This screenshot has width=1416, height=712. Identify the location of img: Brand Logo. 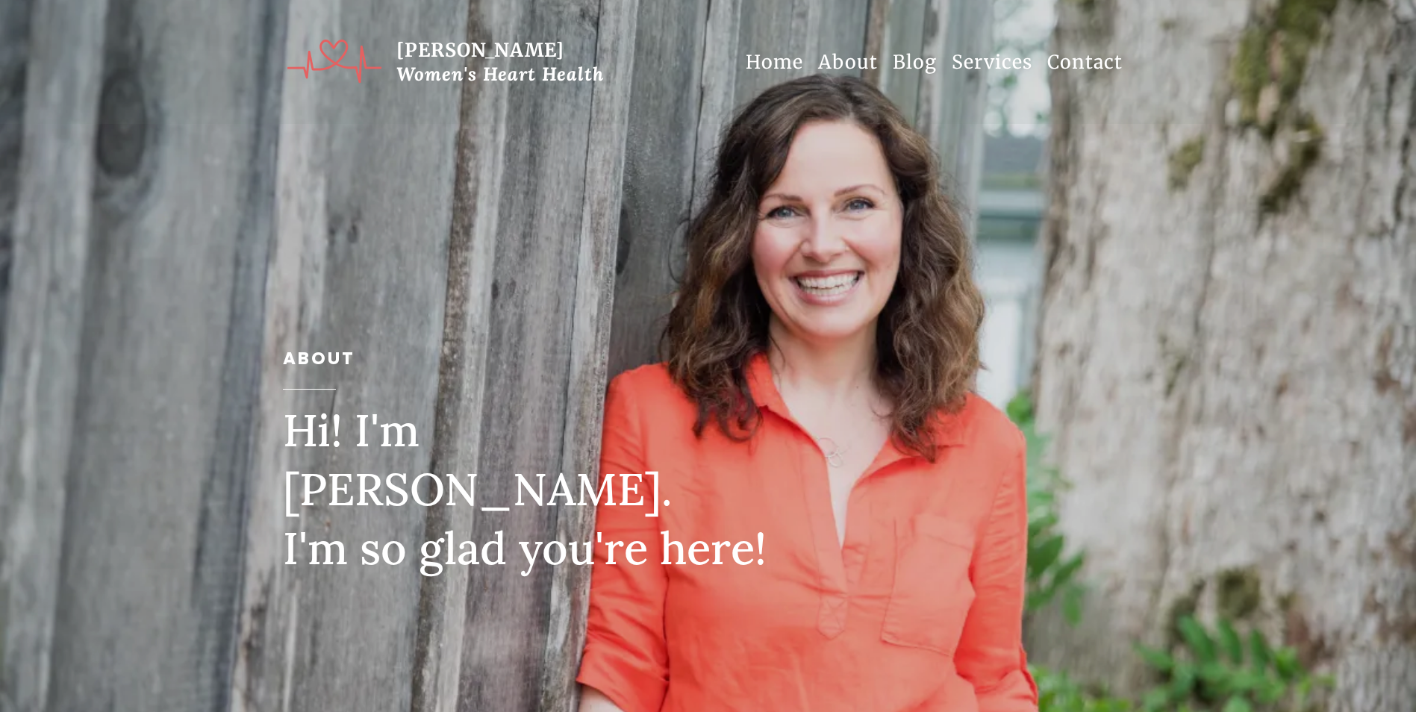
(334, 62).